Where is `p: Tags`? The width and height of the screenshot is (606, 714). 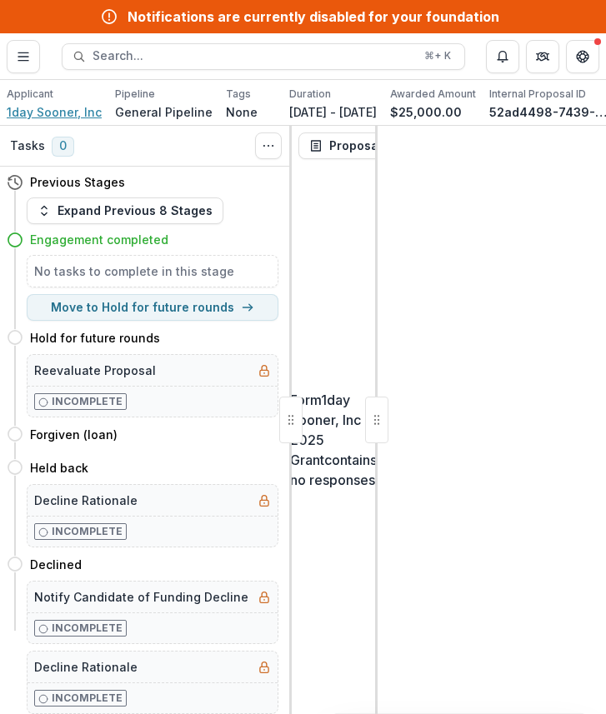
p: Tags is located at coordinates (238, 94).